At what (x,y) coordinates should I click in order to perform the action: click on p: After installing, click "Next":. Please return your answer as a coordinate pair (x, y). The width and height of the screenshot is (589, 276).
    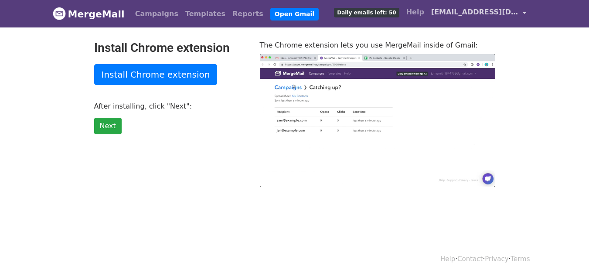
    Looking at the image, I should click on (171, 106).